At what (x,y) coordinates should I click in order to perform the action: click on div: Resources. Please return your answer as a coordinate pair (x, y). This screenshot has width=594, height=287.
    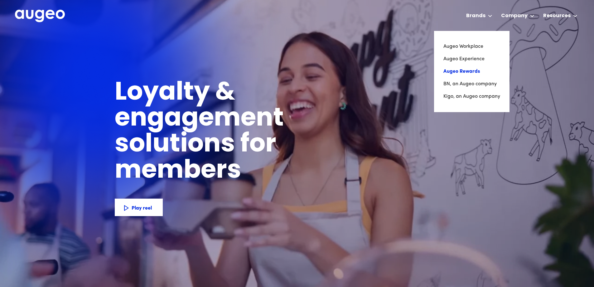
    Looking at the image, I should click on (557, 16).